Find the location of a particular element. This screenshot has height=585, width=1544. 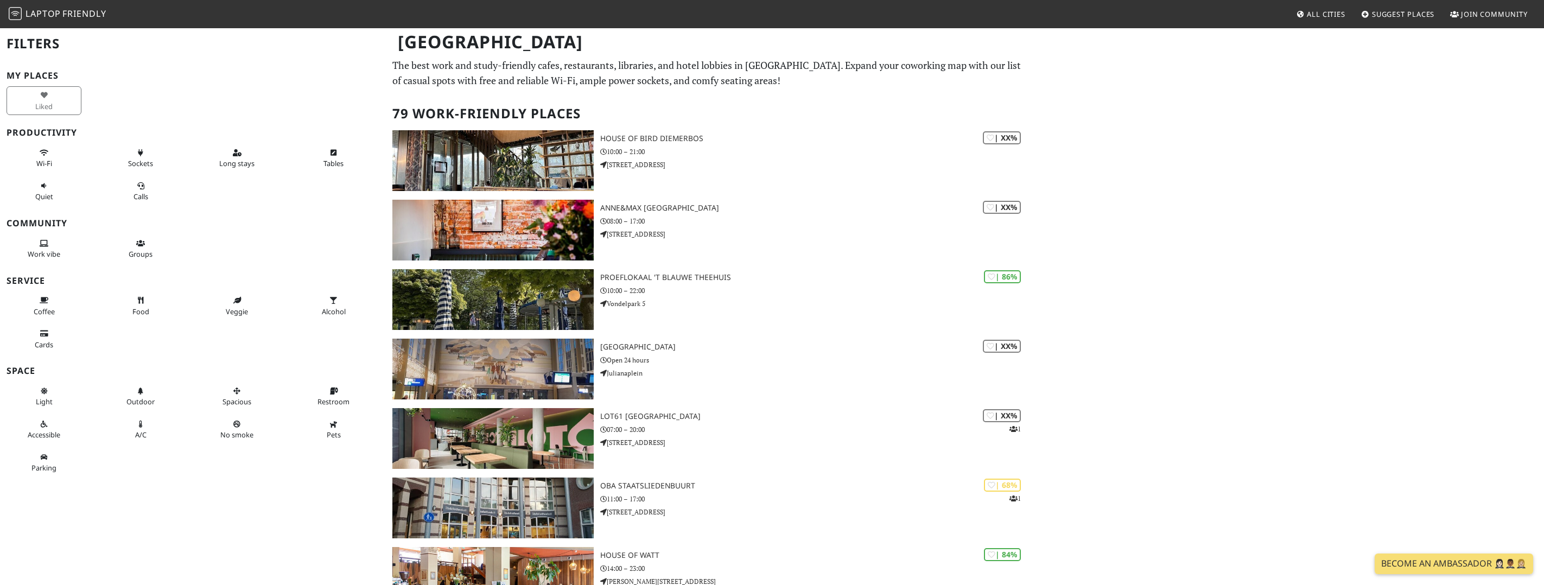

a: Proeflokaal 't Blauwe Theehuis | 86% Proeflokaal 't Blauwe Theehuis 10:00 – 22:00 Vondelpark 5 is located at coordinates (707, 300).